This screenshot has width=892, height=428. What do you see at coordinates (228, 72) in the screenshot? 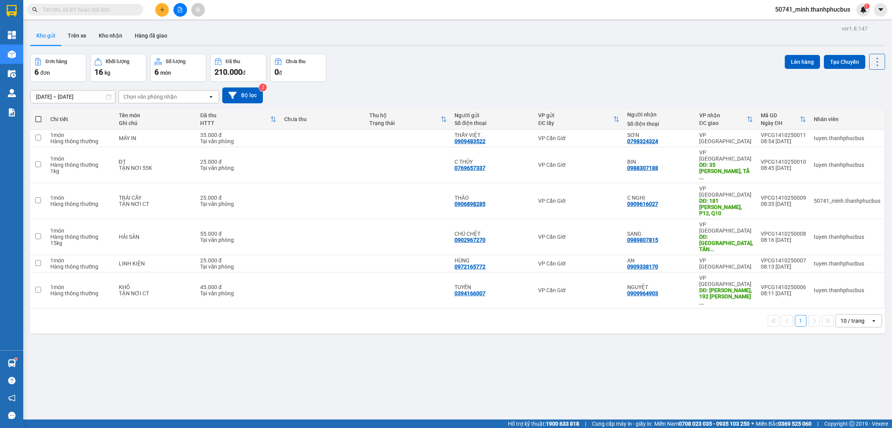
I see `span: 210.000` at bounding box center [228, 72].